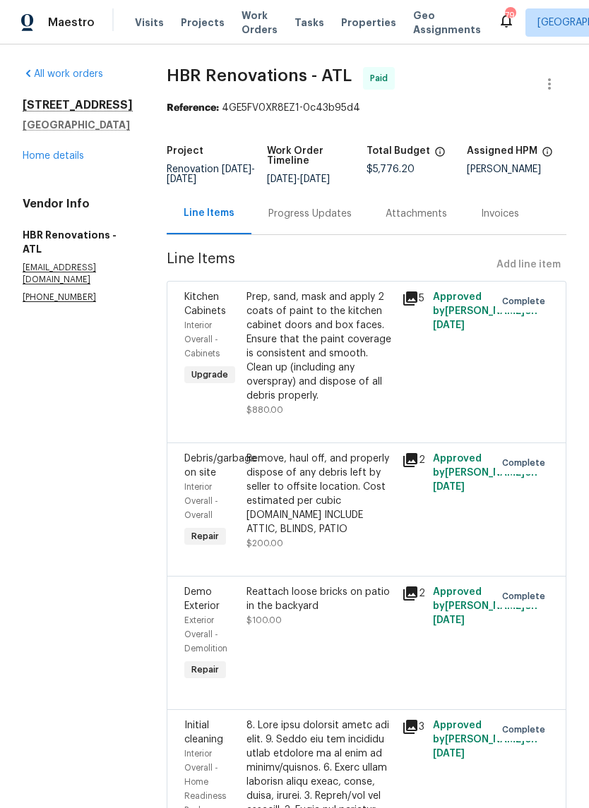 The image size is (589, 808). I want to click on span: Interior Overall - Overall, so click(201, 501).